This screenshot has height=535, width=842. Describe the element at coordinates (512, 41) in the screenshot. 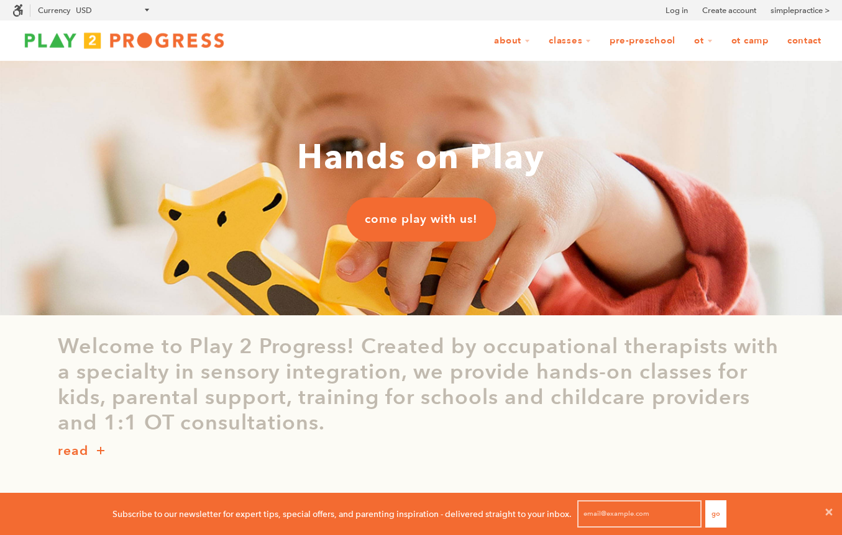

I see `a: About` at that location.